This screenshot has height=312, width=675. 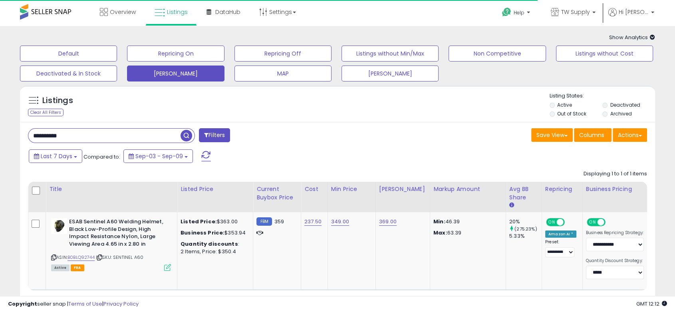 I want to click on button: Repricing On, so click(x=175, y=53).